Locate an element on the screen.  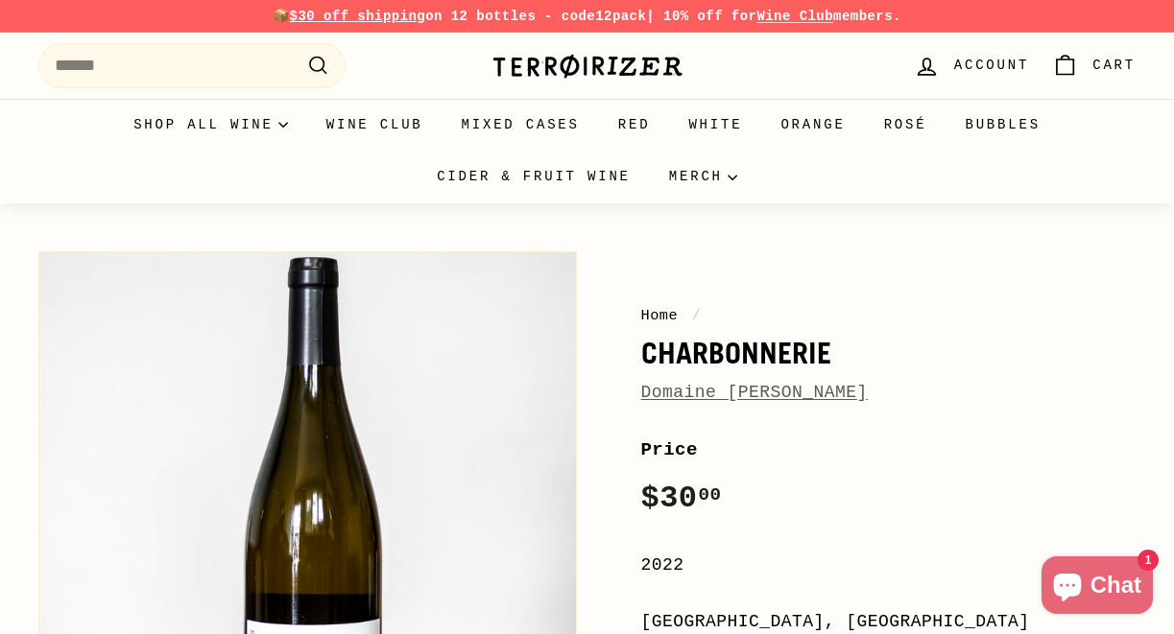
inbox-online-store-chat: Shopify online store chat is located at coordinates (1097, 587).